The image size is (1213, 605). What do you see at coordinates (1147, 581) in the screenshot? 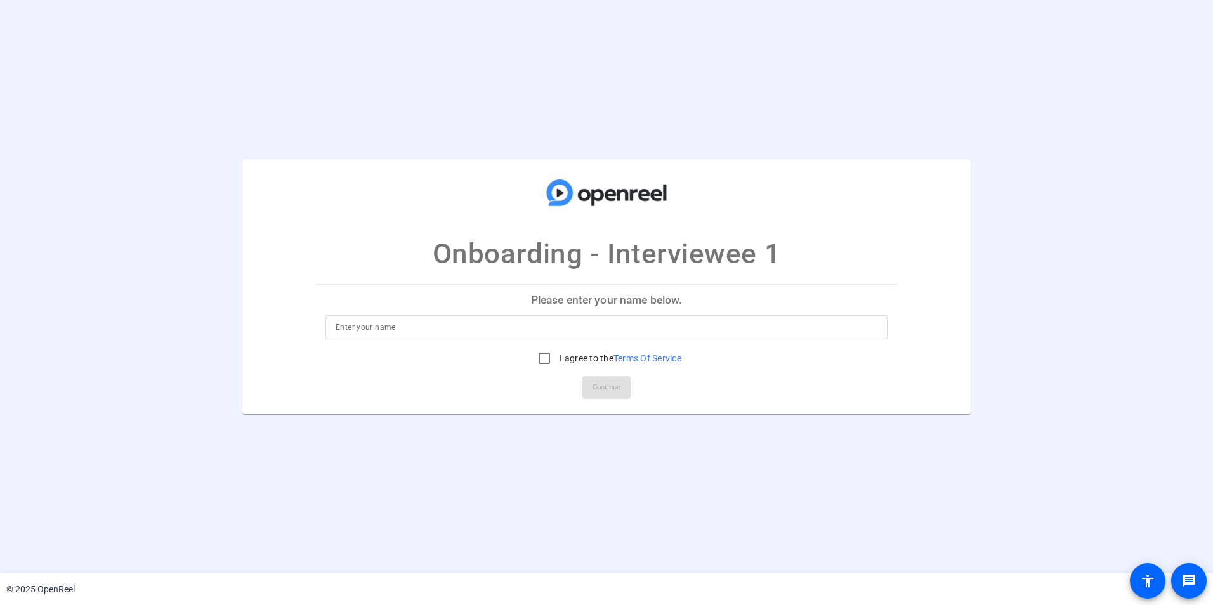
I see `mat-icon: accessibility` at bounding box center [1147, 581].